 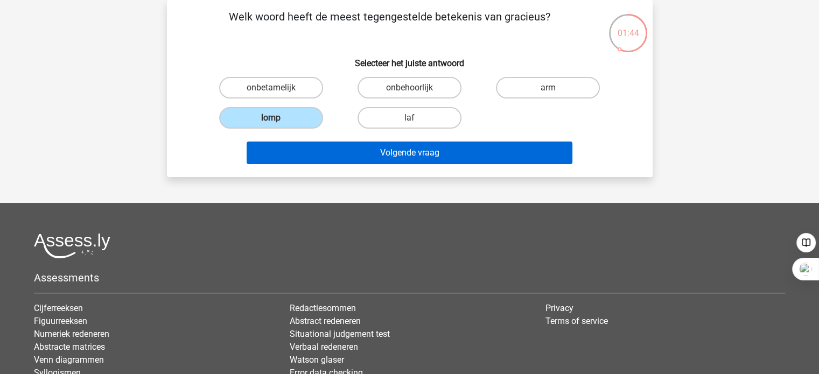 I want to click on button: Volgende vraag, so click(x=409, y=153).